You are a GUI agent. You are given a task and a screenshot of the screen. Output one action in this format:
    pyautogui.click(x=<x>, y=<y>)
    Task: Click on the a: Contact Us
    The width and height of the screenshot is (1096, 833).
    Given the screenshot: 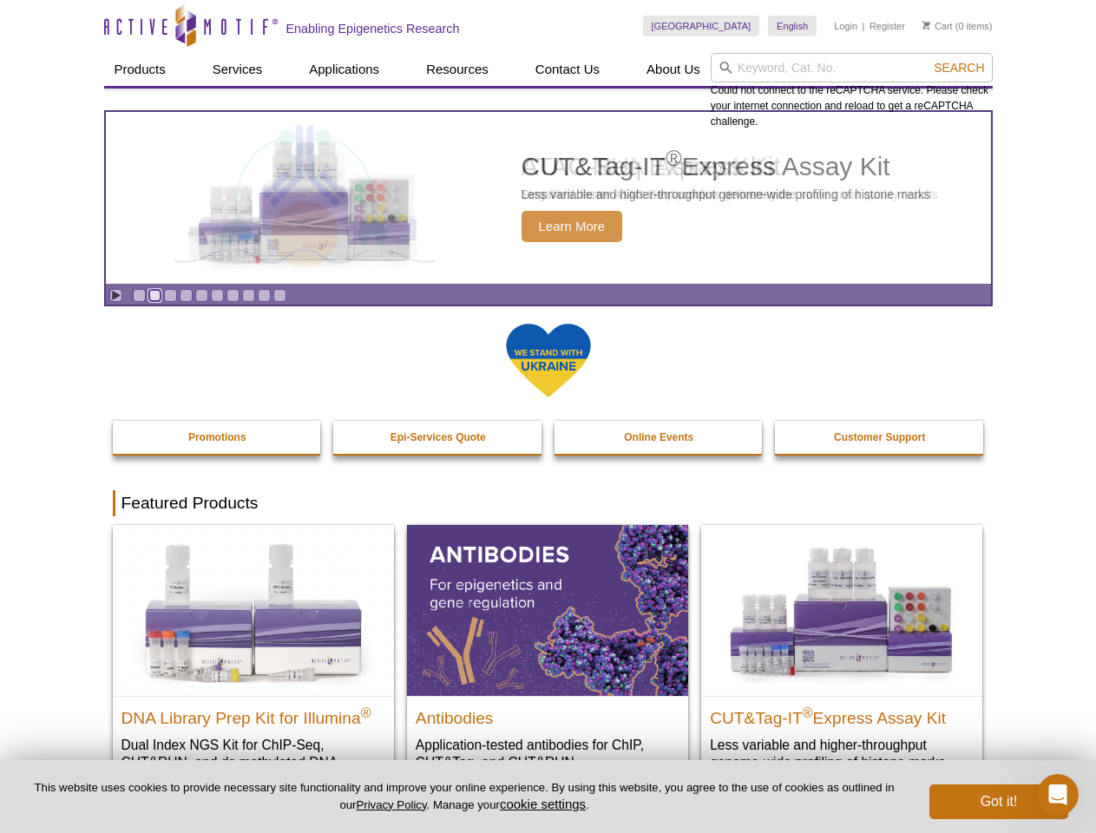 What is the action you would take?
    pyautogui.click(x=567, y=69)
    